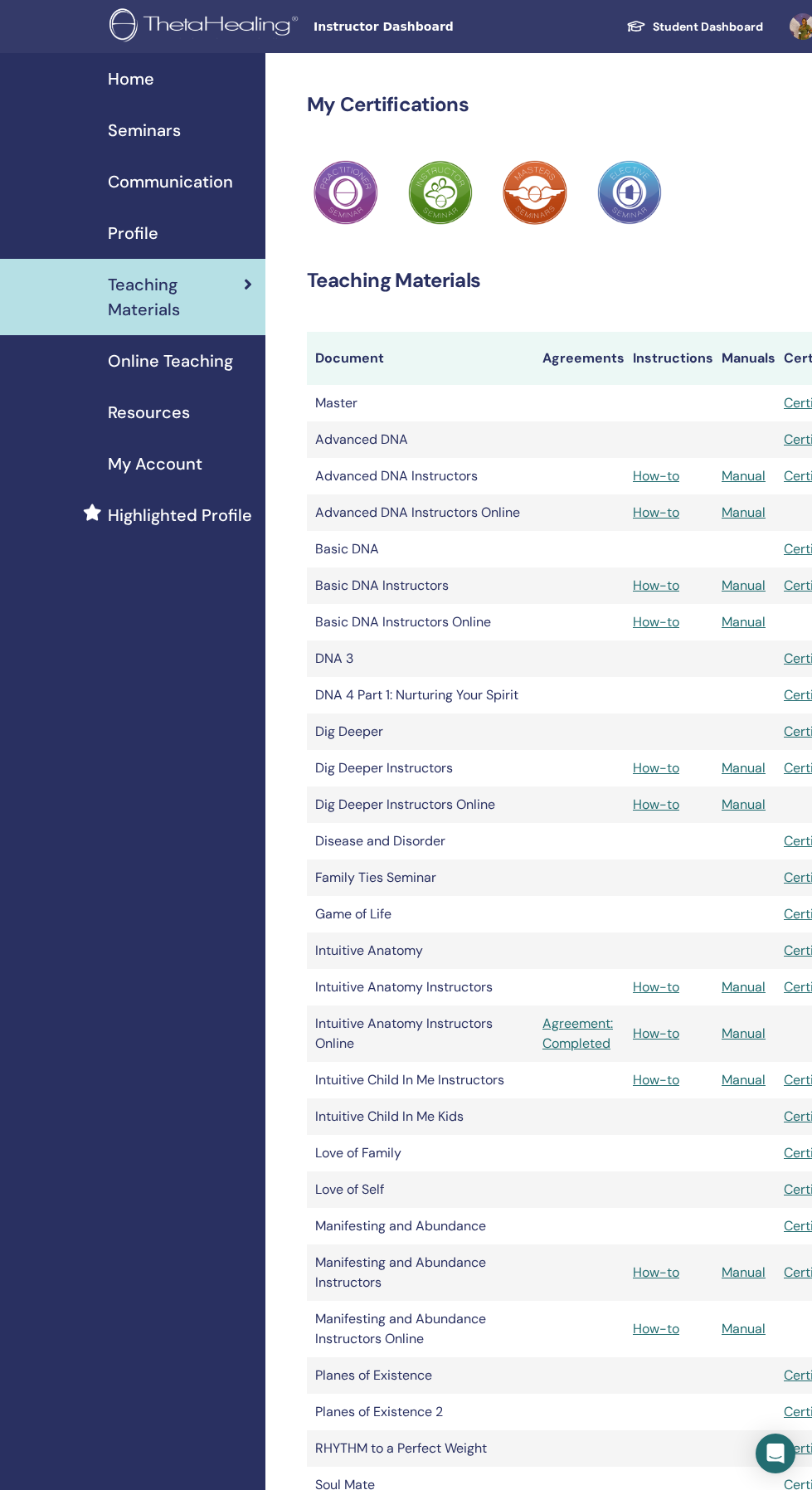  I want to click on img: graduation-cap-white.svg, so click(636, 26).